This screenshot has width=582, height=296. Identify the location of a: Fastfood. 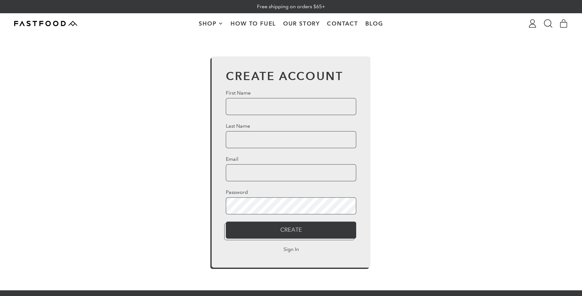
(46, 23).